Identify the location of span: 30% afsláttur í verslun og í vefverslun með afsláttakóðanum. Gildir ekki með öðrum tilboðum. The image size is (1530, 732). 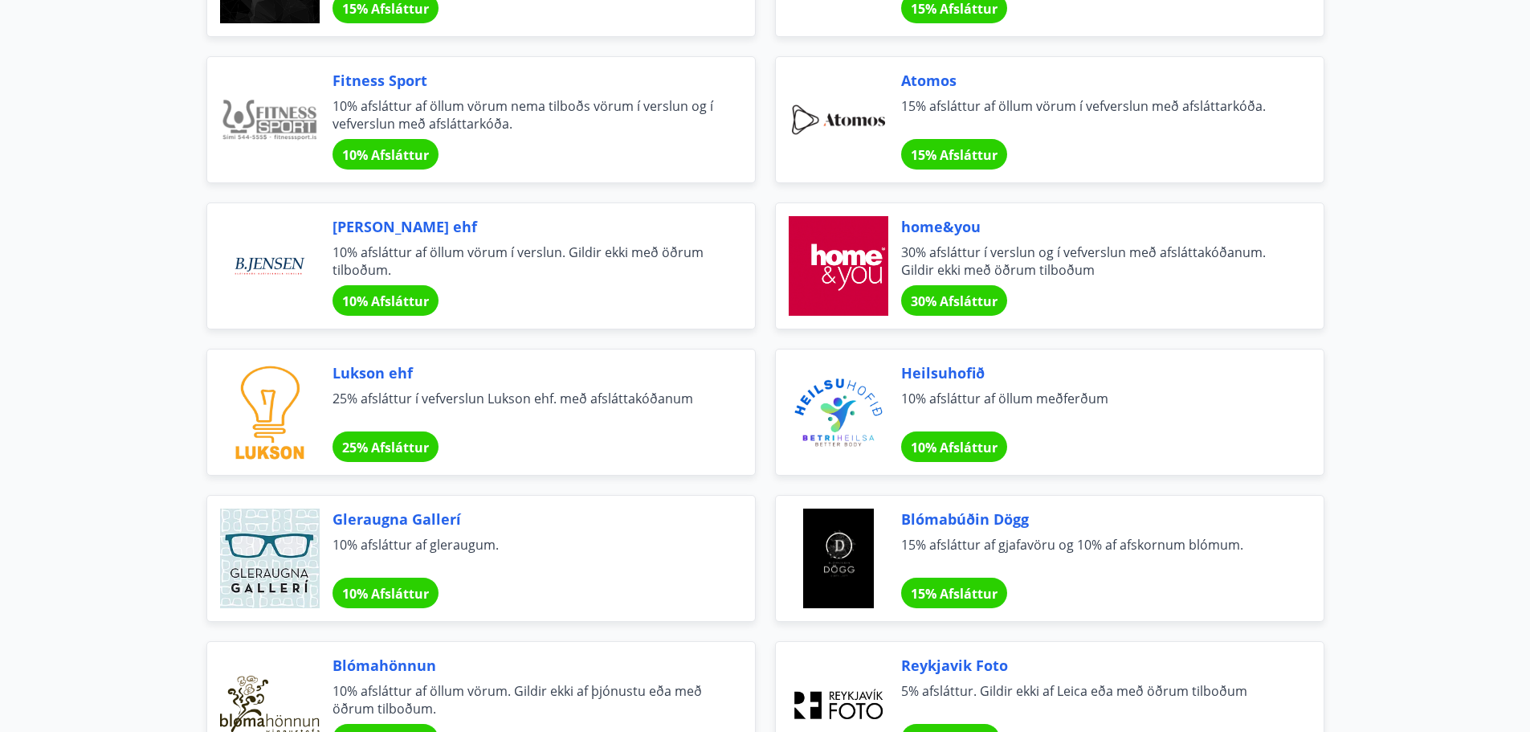
(1093, 261).